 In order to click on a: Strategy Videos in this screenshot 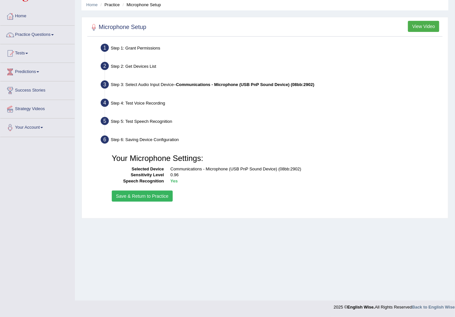, I will do `click(37, 108)`.